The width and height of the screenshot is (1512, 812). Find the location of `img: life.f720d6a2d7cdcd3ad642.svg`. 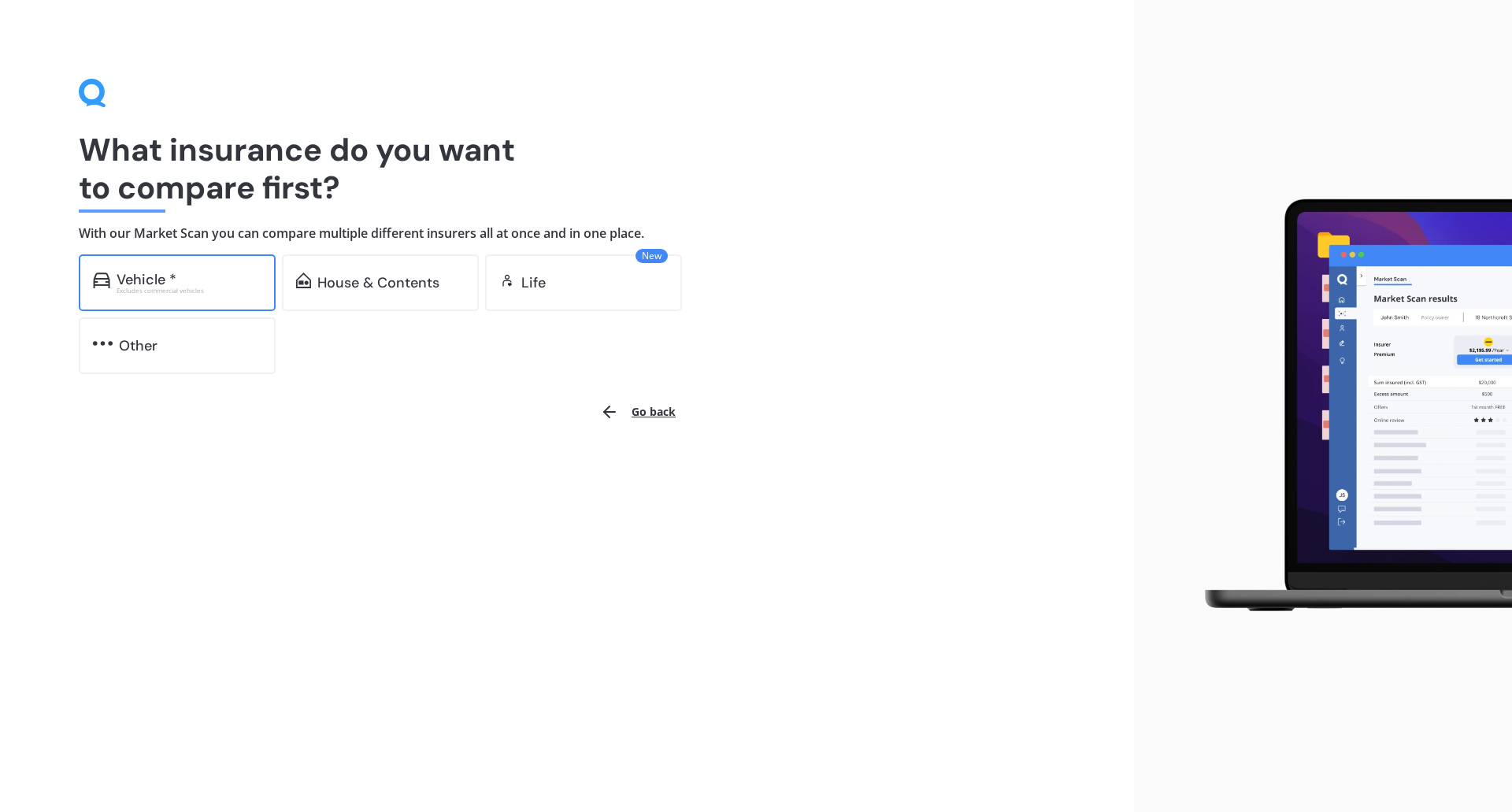

img: life.f720d6a2d7cdcd3ad642.svg is located at coordinates (507, 280).